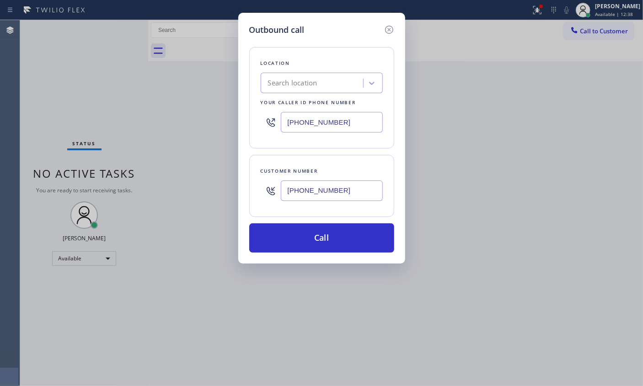 The image size is (643, 386). What do you see at coordinates (322, 238) in the screenshot?
I see `button: Call` at bounding box center [322, 238].